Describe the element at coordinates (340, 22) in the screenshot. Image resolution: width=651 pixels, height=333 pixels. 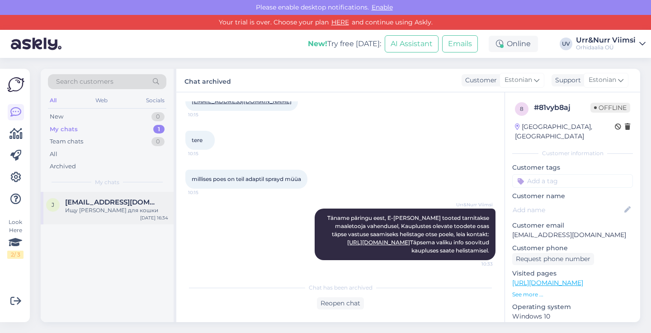
I see `a: HERE` at that location.